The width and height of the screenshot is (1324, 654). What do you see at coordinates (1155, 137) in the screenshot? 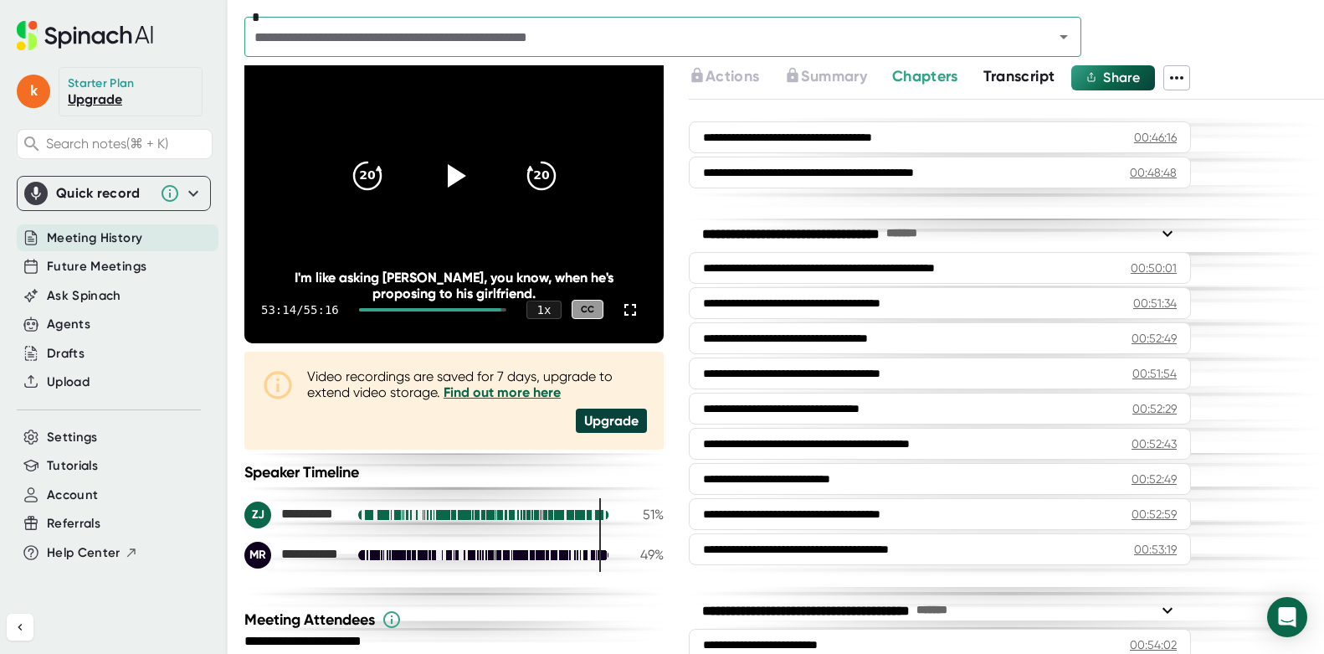
I see `div: 00:46:16` at bounding box center [1155, 137].